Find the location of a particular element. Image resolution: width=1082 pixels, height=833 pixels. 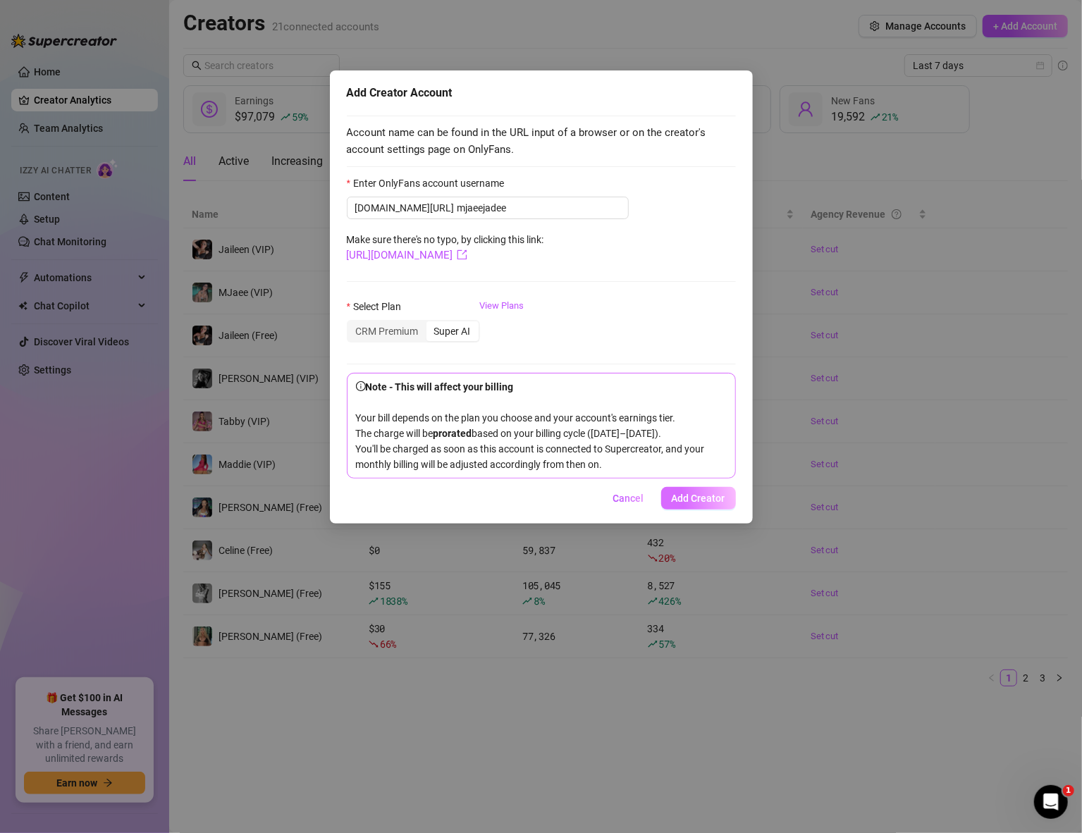

button: Cancel is located at coordinates (629, 498).